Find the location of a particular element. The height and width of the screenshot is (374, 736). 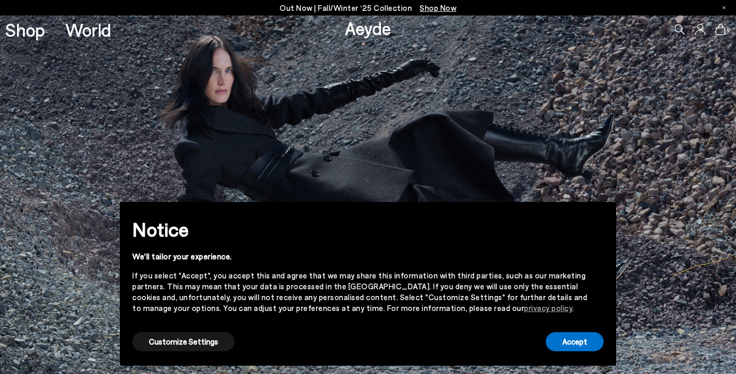

button: Accept is located at coordinates (574, 341).